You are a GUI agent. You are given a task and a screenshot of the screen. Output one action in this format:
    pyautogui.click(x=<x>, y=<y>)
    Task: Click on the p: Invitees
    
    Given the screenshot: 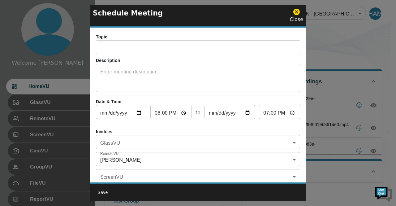 What is the action you would take?
    pyautogui.click(x=198, y=131)
    